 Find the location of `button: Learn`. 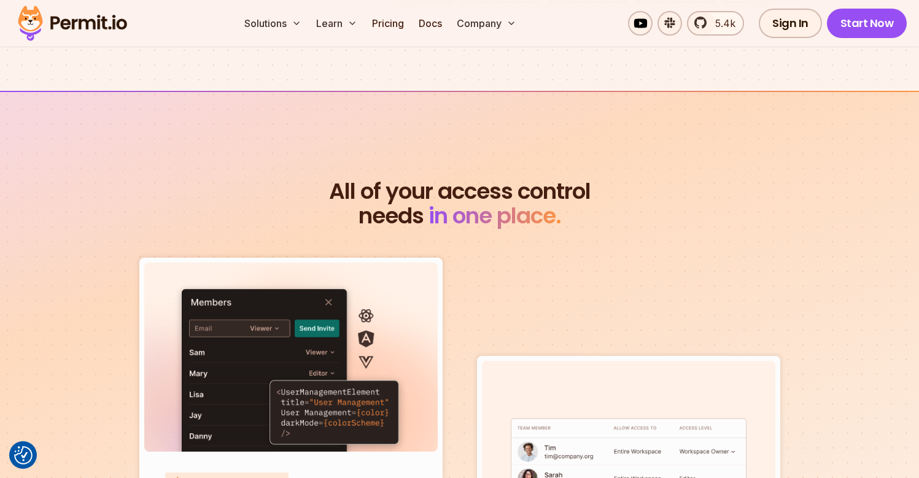

button: Learn is located at coordinates (336, 23).